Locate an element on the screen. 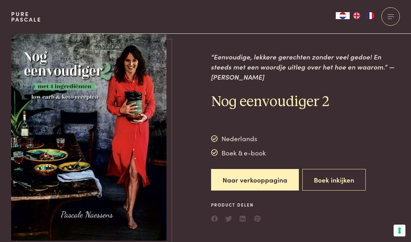  p: “Eenvoudige, lekkere gerechten zonder veel gedoe! En steeds met een woordje uitleg over het hoe e... is located at coordinates (305, 67).